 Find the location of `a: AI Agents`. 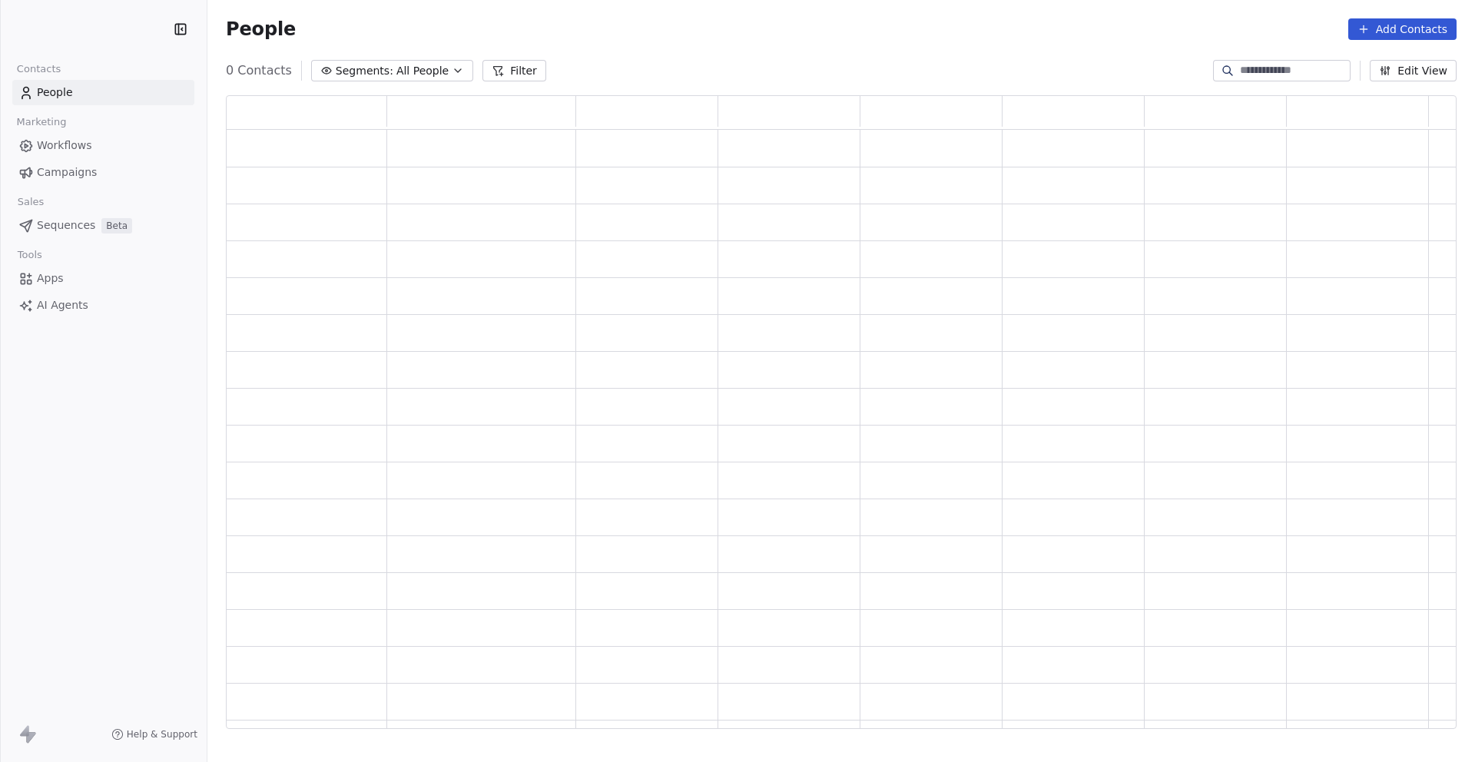

a: AI Agents is located at coordinates (103, 305).